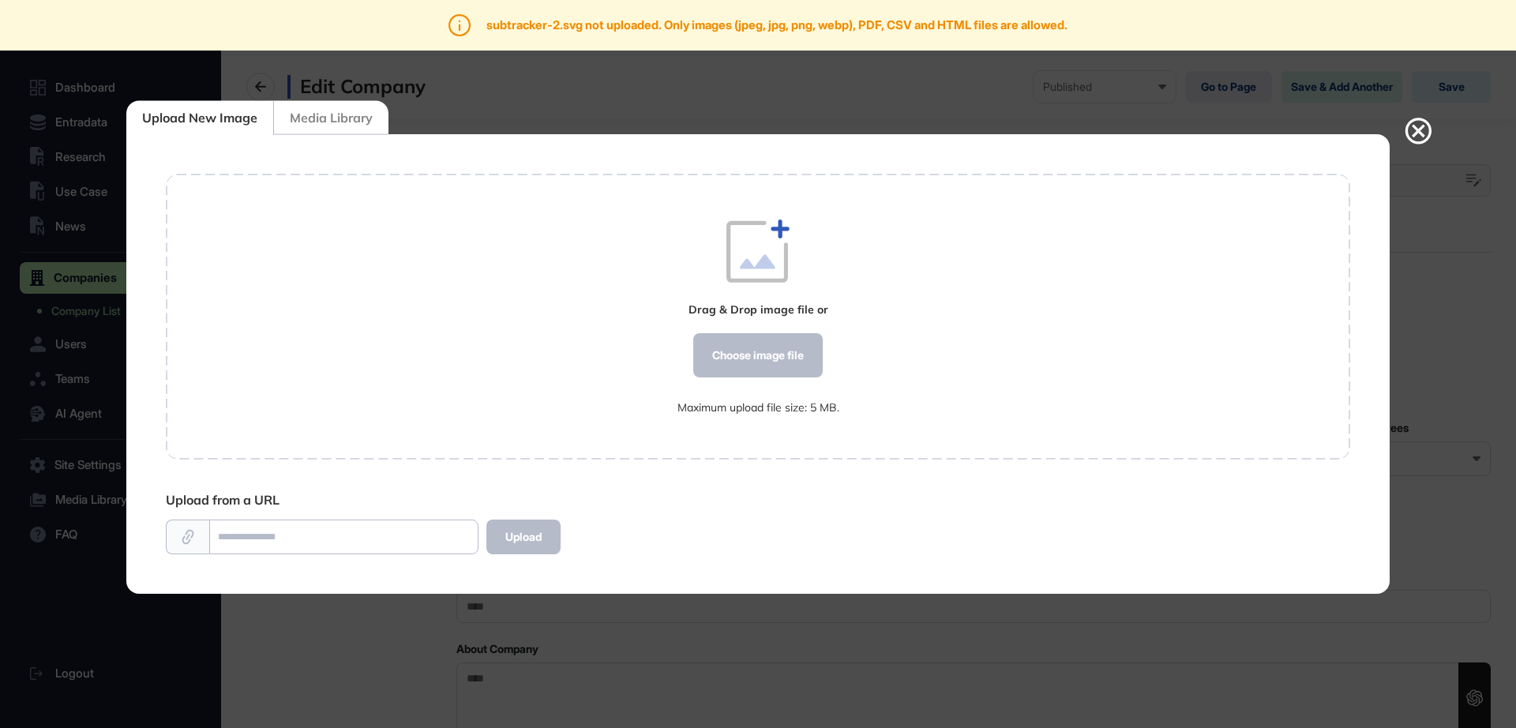 Image resolution: width=1516 pixels, height=728 pixels. What do you see at coordinates (363, 500) in the screenshot?
I see `div: Upload from a URL` at bounding box center [363, 500].